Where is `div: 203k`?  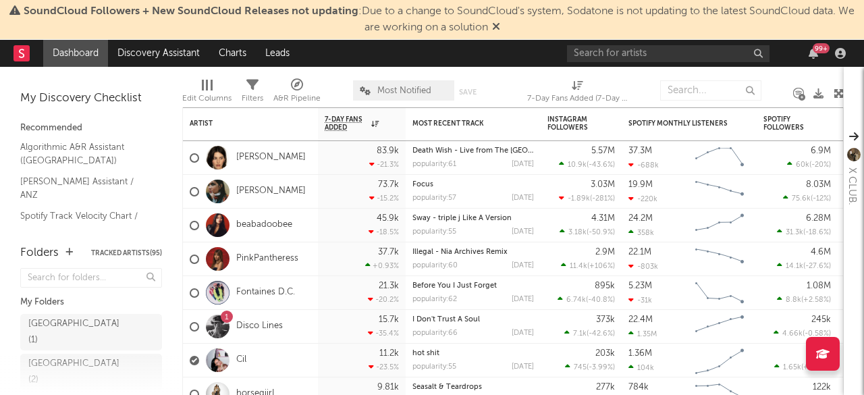
div: 203k is located at coordinates (604, 353).